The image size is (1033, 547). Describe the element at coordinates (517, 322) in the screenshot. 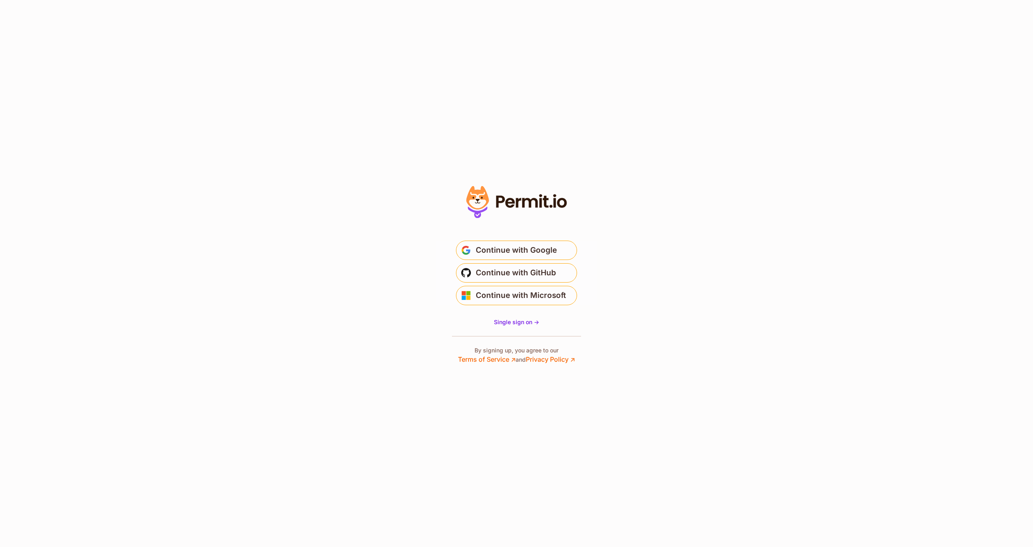

I see `span: Single sign on ->` at that location.